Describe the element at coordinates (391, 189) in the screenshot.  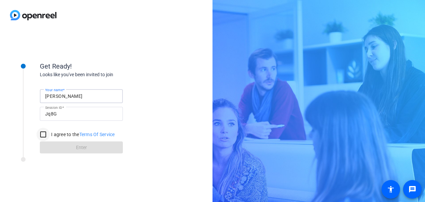
I see `mat-icon: accessibility` at that location.